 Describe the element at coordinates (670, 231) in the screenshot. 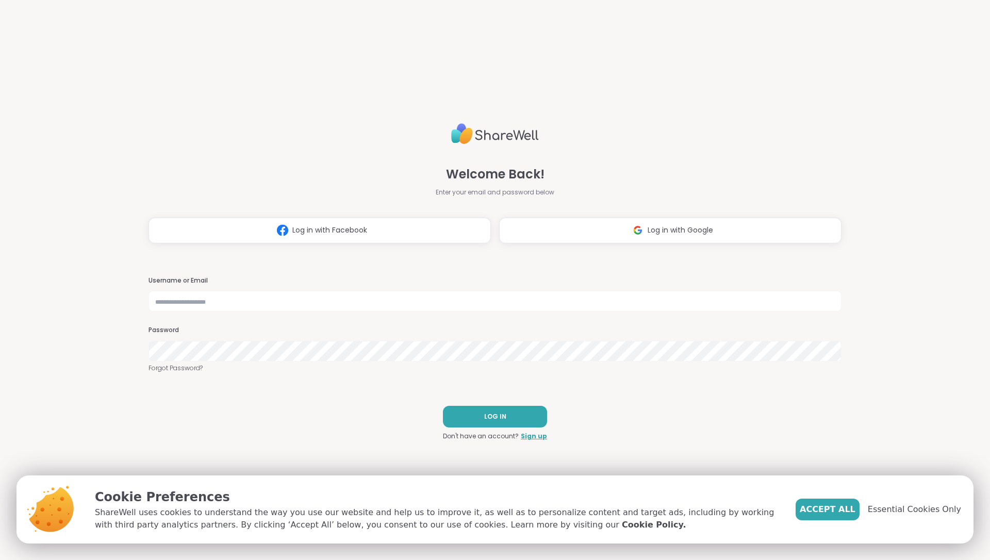

I see `button: Log in with Google` at that location.